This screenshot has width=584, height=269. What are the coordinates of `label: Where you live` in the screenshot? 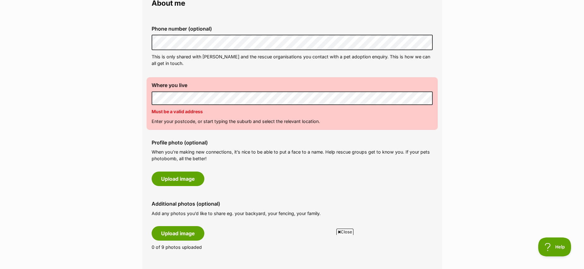 It's located at (292, 85).